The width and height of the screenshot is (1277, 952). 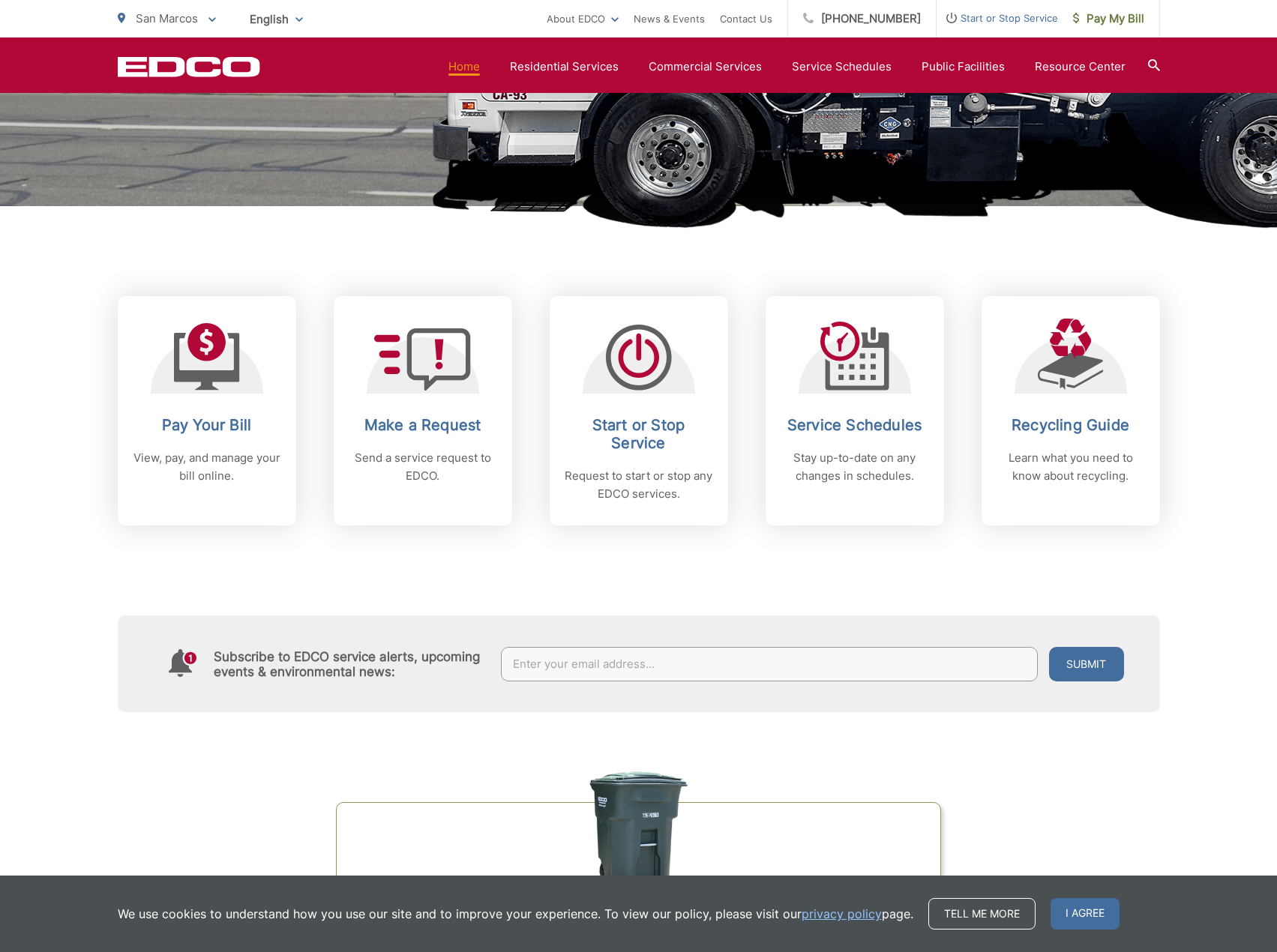 What do you see at coordinates (855, 467) in the screenshot?
I see `p: Stay up-to-date on any changes in schedules.` at bounding box center [855, 467].